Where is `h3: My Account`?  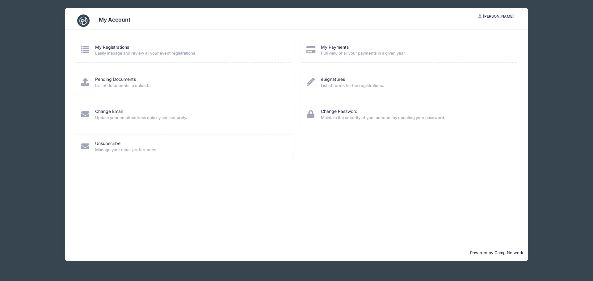
h3: My Account is located at coordinates (115, 19).